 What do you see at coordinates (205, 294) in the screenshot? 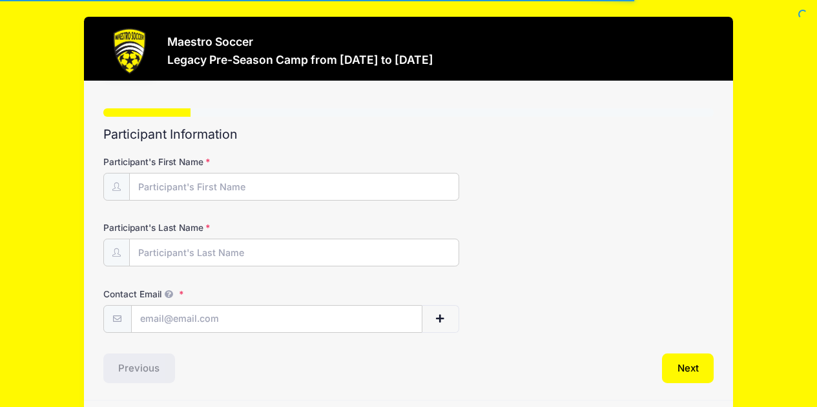
I see `label: Contact Email` at bounding box center [205, 294].